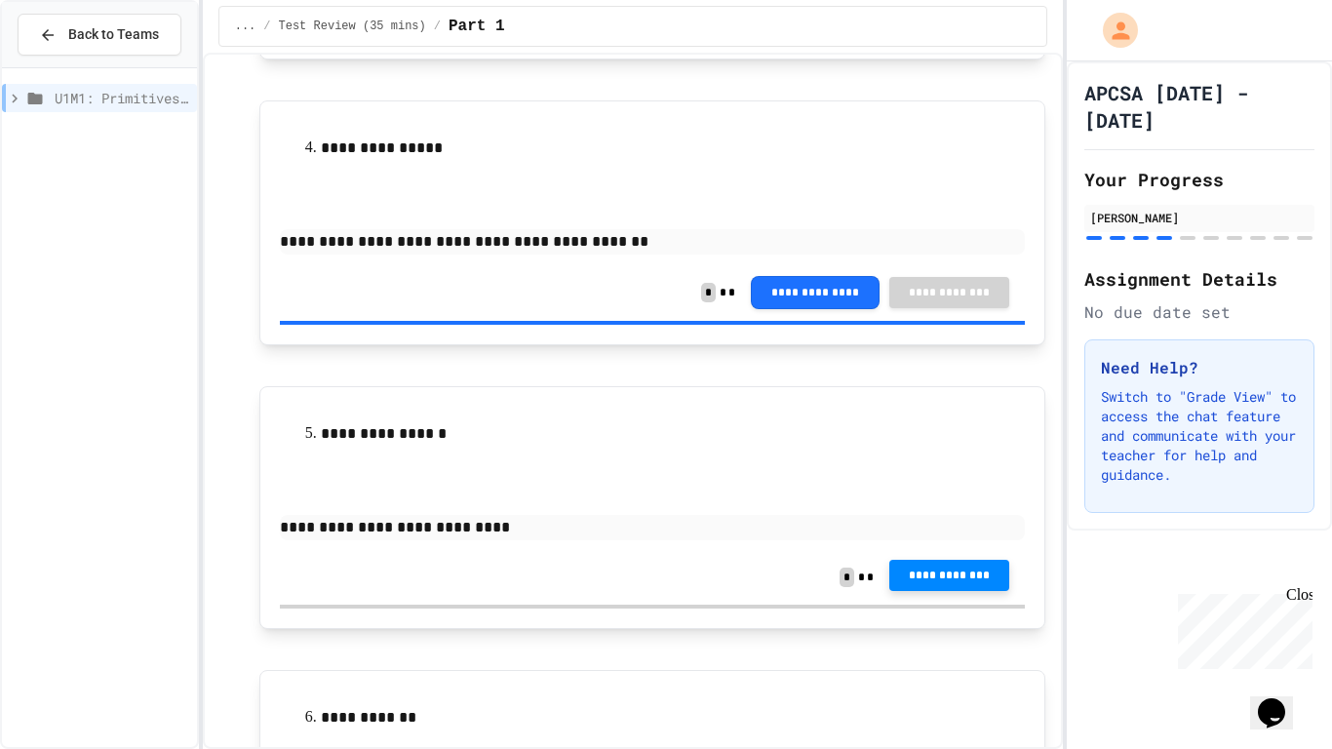 The image size is (1332, 749). I want to click on p: Switch to "Grade View" to access the chat feature and communicate with your teacher for help and ..., so click(1199, 436).